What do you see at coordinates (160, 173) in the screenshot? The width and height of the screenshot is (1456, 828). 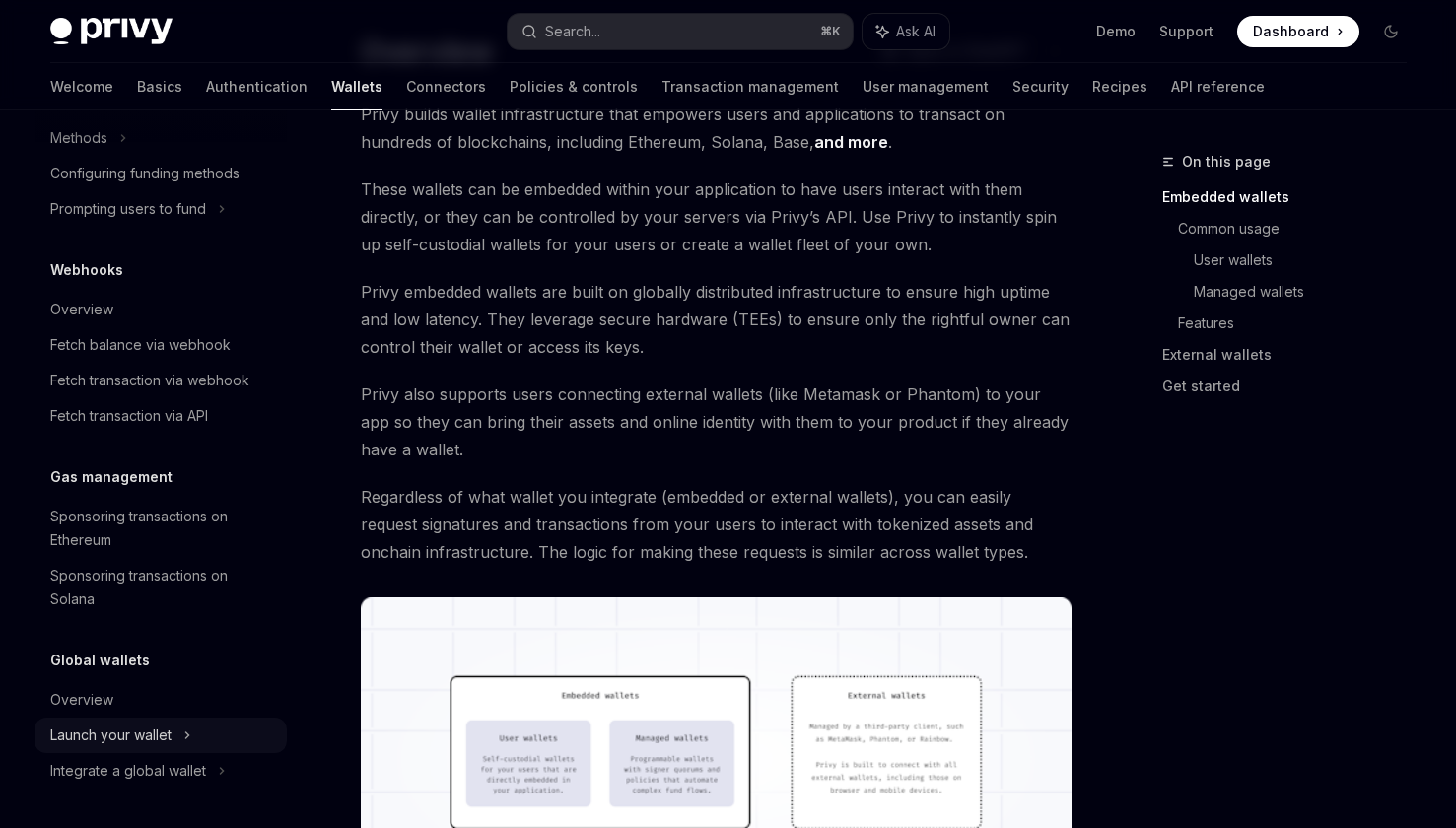 I see `a: Configuring funding methods` at bounding box center [160, 173].